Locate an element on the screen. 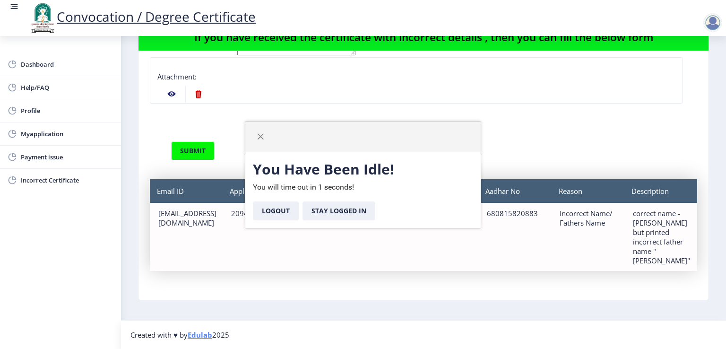 This screenshot has width=726, height=349. nb-card-header: If you have received the certificate with incorrect details , then you can fill the below form is located at coordinates (424, 37).